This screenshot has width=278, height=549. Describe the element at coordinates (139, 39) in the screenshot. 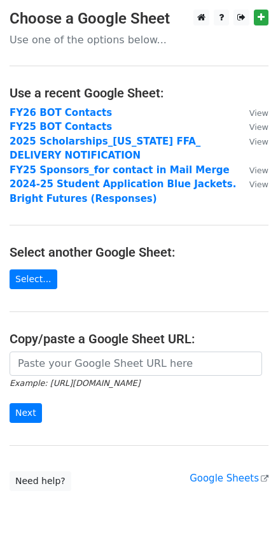

I see `p: Use one of the options below...` at that location.